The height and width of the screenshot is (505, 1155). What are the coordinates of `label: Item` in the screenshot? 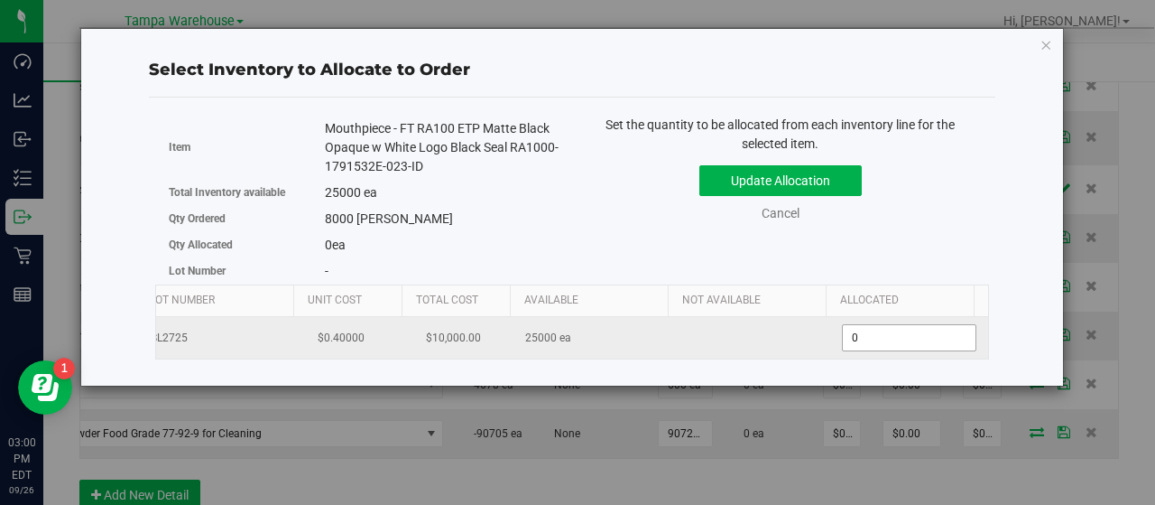 It's located at (246, 147).